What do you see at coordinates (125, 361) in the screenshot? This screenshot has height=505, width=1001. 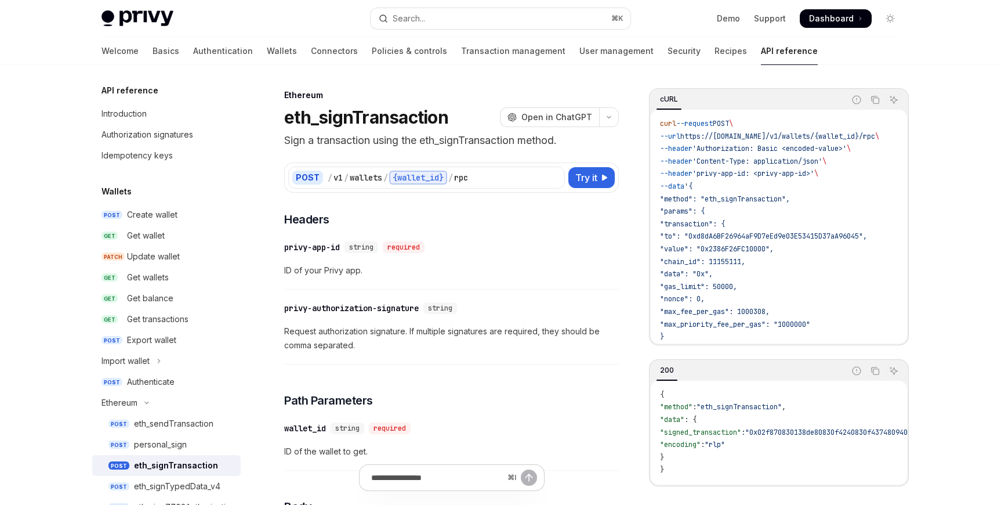 I see `div: Import wallet` at bounding box center [125, 361].